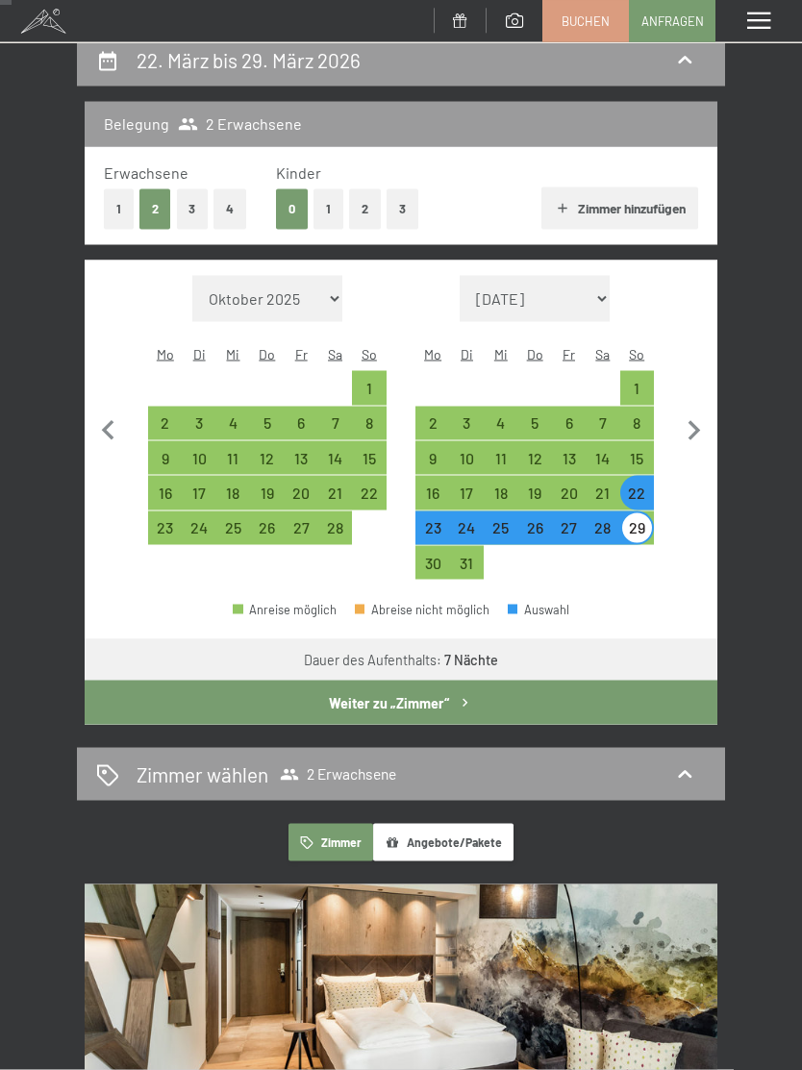 This screenshot has width=802, height=1070. What do you see at coordinates (233, 423) in the screenshot?
I see `div: Wed Feb 04 2026` at bounding box center [233, 423].